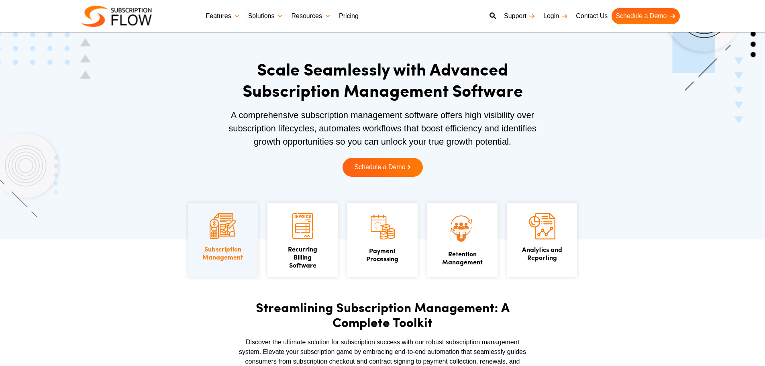 This screenshot has width=765, height=366. Describe the element at coordinates (380, 167) in the screenshot. I see `span: Schedule a Demo` at that location.